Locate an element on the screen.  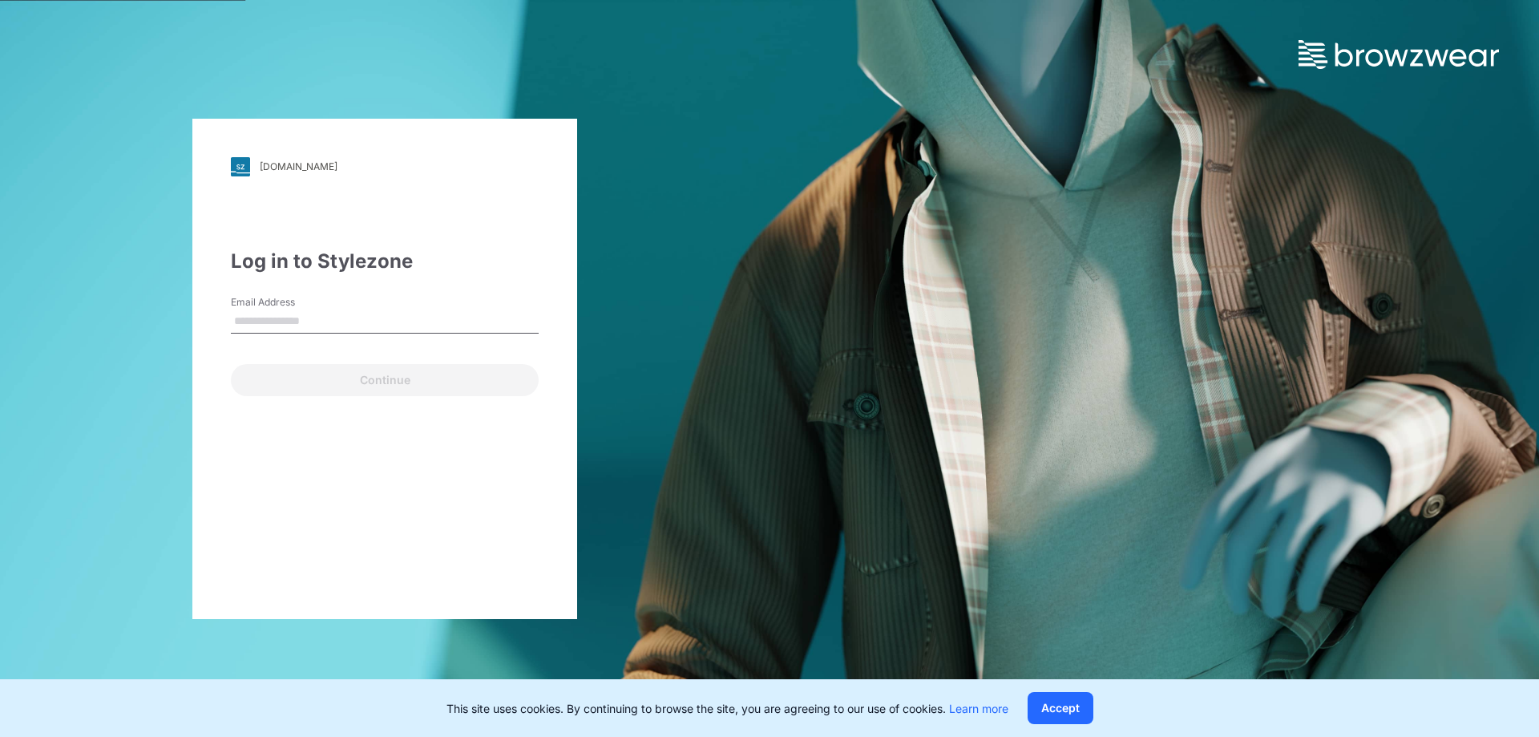
img: browzwear-logo.73288ffb.svg is located at coordinates (1399, 55).